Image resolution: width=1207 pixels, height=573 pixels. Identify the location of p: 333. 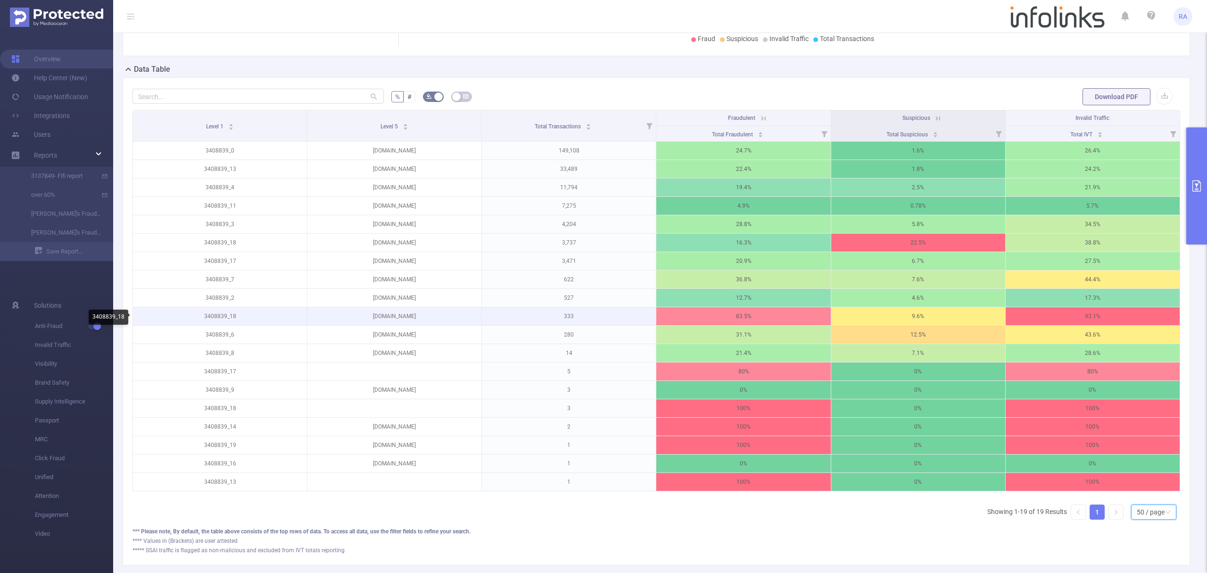
(569, 316).